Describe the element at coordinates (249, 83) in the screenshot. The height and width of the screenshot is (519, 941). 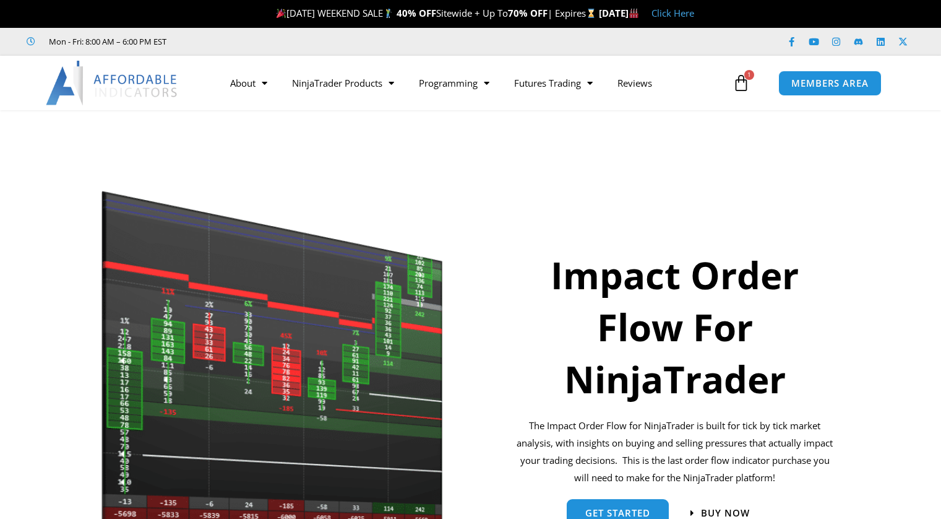
I see `a: About` at that location.